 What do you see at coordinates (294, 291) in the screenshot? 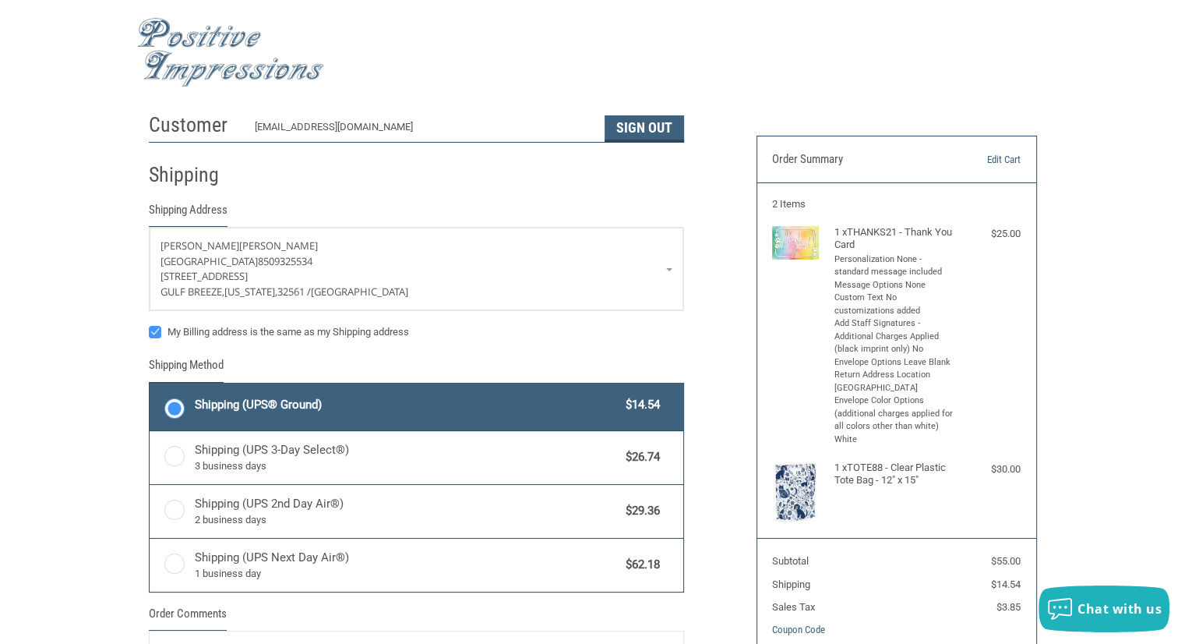
I see `span: 32561 /` at bounding box center [294, 291].